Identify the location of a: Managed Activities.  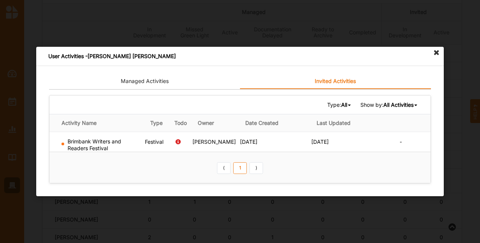
(145, 81).